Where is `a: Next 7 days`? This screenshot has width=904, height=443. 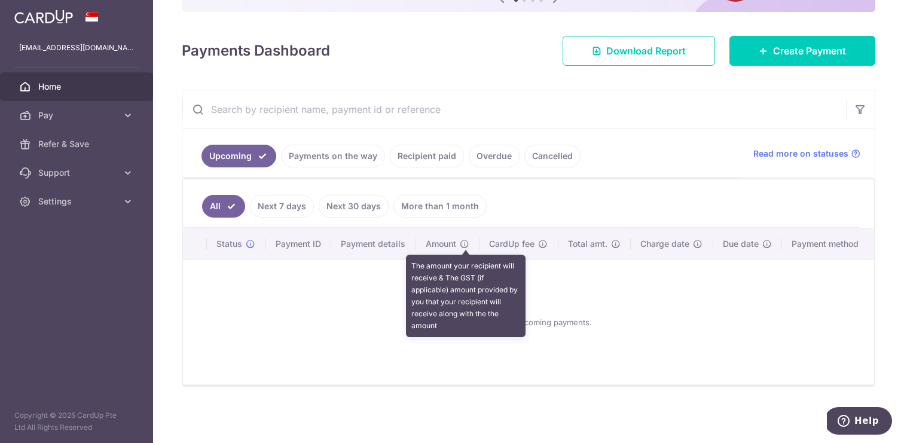 a: Next 7 days is located at coordinates (282, 206).